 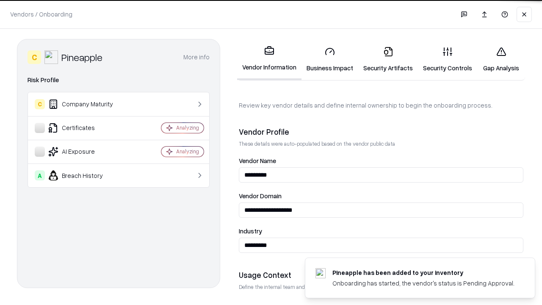 I want to click on p: Define the internal team and reason for using this vendor. This helps assess business relevance a..., so click(x=381, y=287).